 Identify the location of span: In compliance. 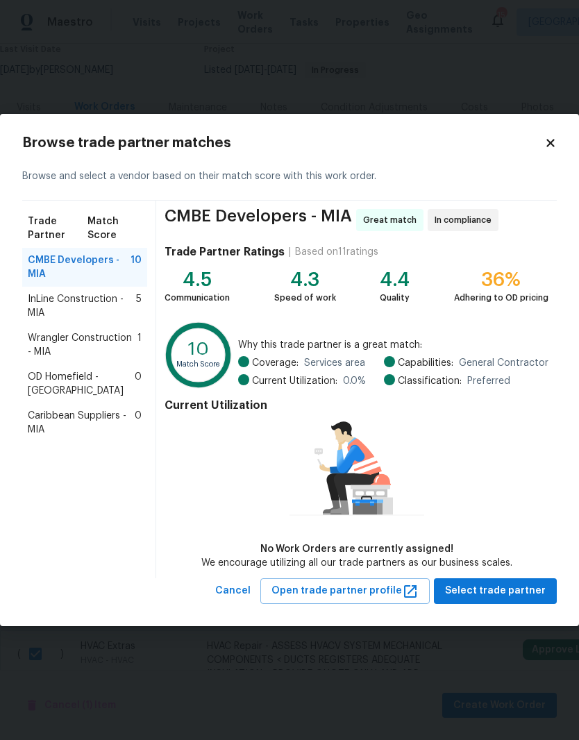
(466, 220).